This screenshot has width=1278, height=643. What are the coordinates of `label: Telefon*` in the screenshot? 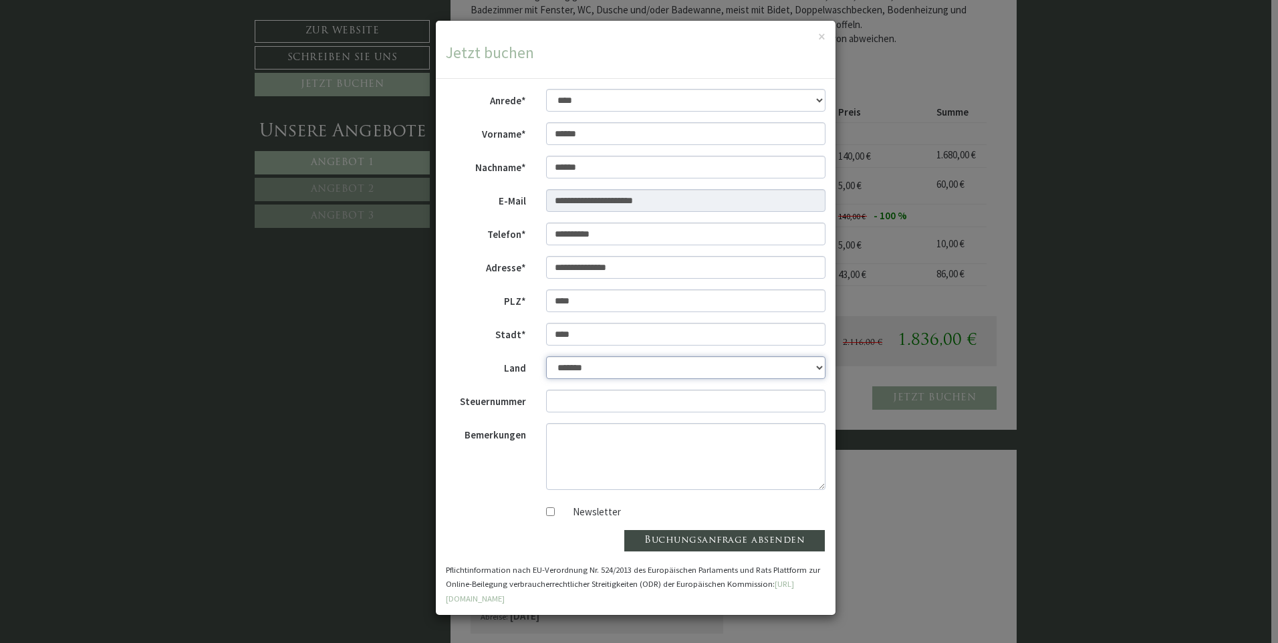 It's located at (486, 232).